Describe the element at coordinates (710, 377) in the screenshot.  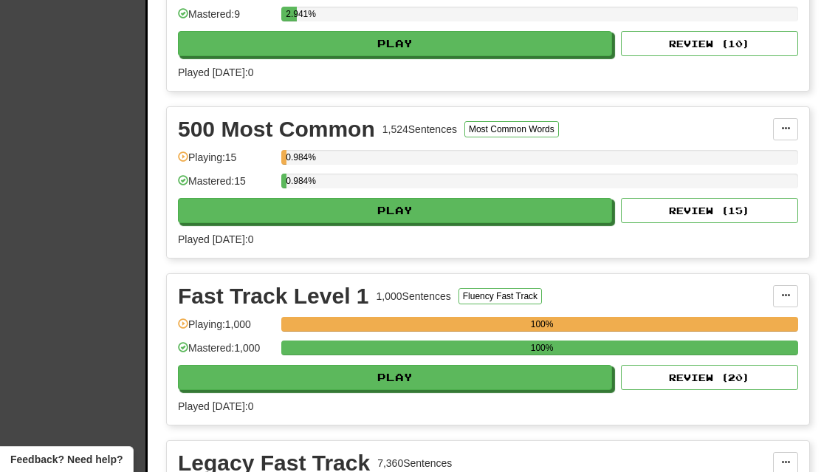
I see `button: Review (20)` at that location.